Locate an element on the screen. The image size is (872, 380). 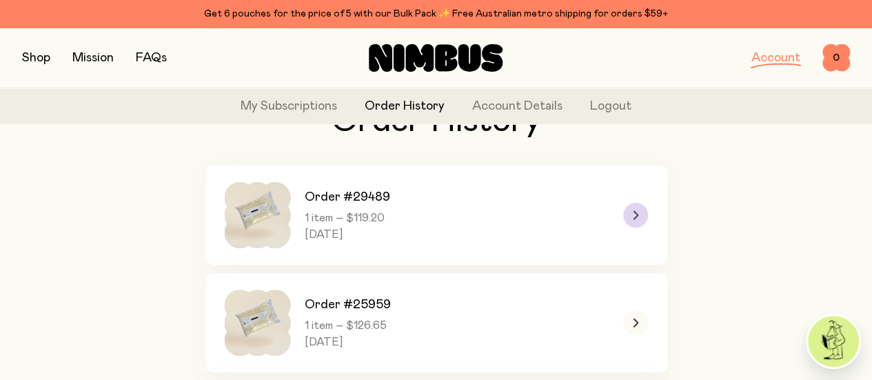
a: FAQs is located at coordinates (151, 58).